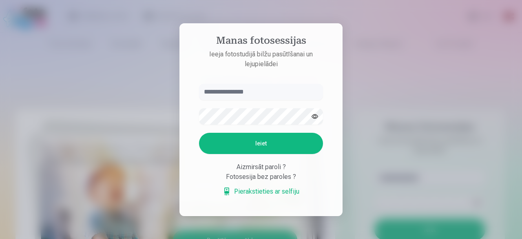 The width and height of the screenshot is (522, 239). I want to click on div: Fotosesija bez paroles ?, so click(261, 177).